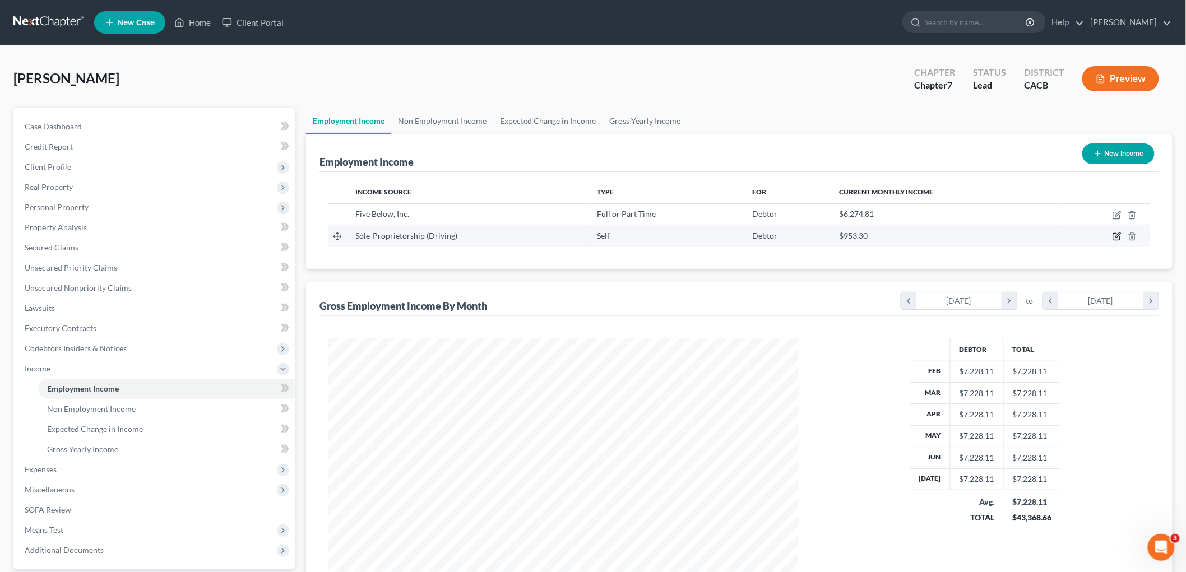 This screenshot has height=572, width=1186. What do you see at coordinates (367, 162) in the screenshot?
I see `div: Employment Income` at bounding box center [367, 162].